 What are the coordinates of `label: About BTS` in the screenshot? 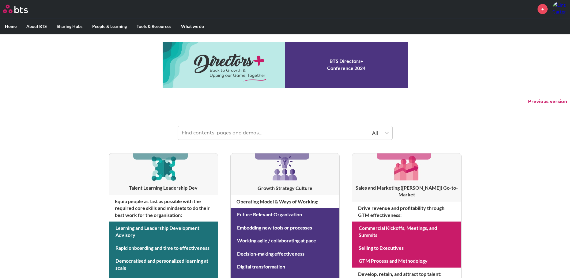 It's located at (36, 26).